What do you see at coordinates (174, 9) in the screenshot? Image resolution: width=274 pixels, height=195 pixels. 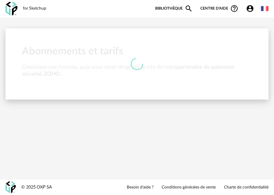 I see `a: BibliothèqueMagnify icon` at bounding box center [174, 9].